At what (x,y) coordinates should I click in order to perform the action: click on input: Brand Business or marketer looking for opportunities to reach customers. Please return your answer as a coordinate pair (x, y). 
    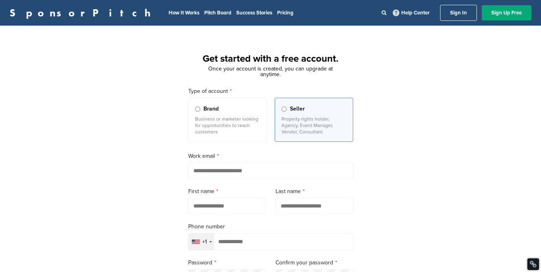
    Looking at the image, I should click on (197, 109).